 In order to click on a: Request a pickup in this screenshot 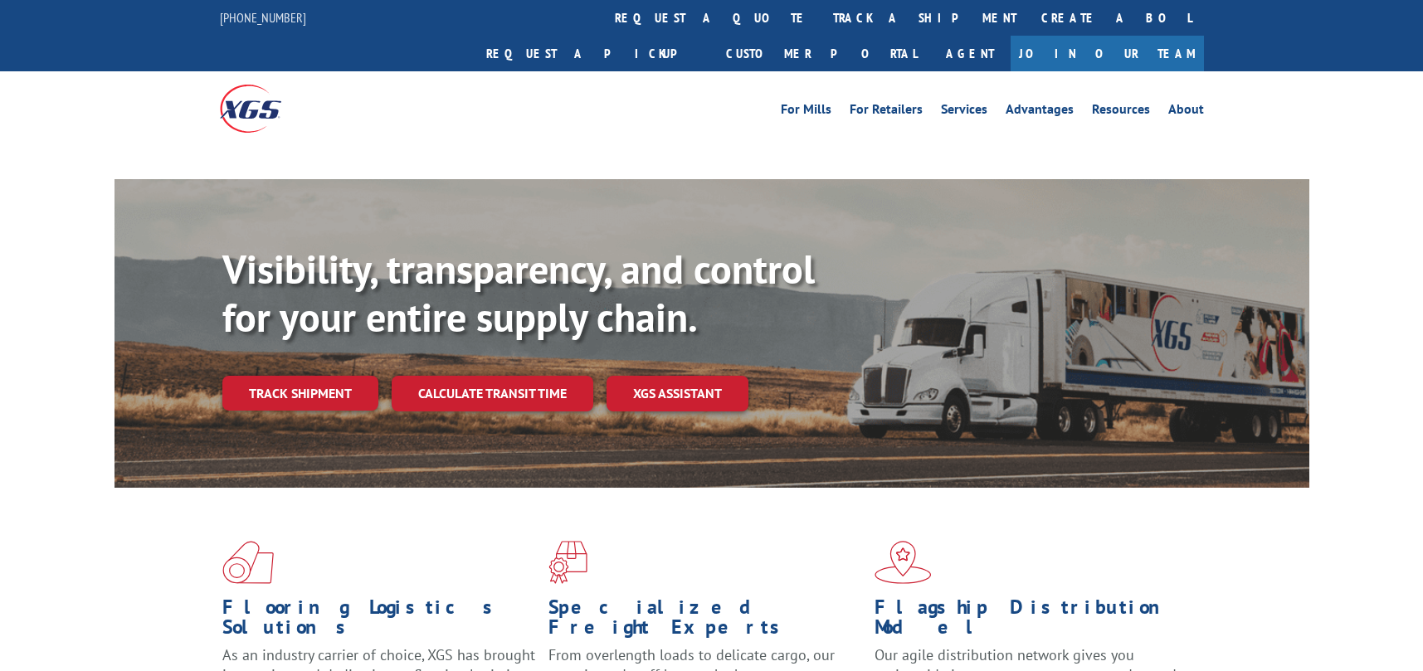, I will do `click(593, 53)`.